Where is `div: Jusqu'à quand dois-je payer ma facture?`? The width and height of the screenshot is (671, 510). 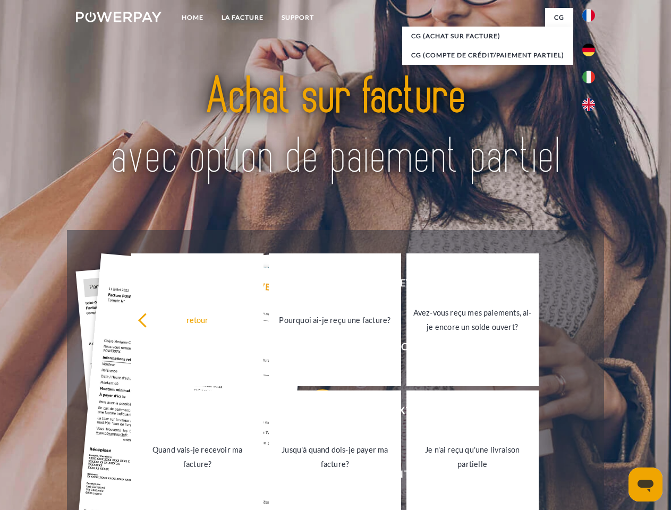
div: Jusqu'à quand dois-je payer ma facture? is located at coordinates (335, 457).